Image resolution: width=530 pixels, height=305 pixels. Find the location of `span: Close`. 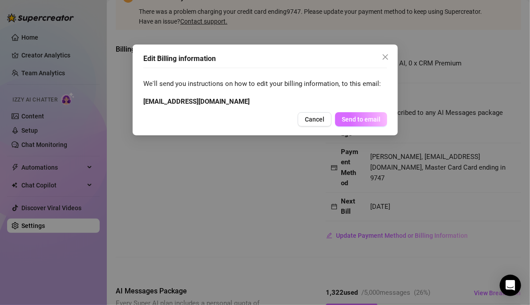

span: Close is located at coordinates (385, 57).